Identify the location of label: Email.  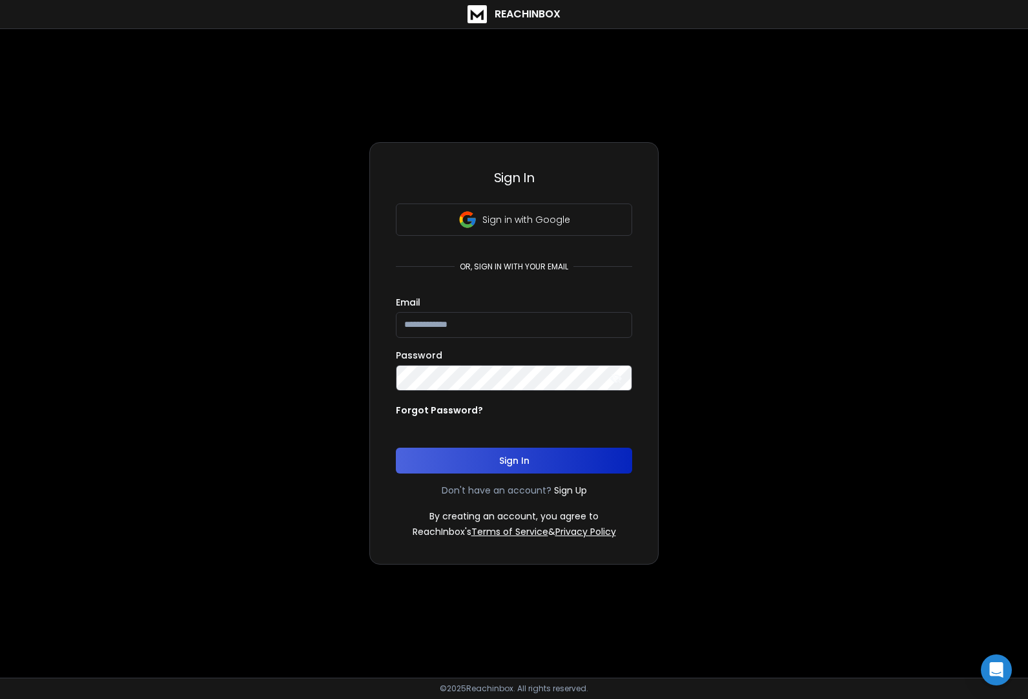
(408, 302).